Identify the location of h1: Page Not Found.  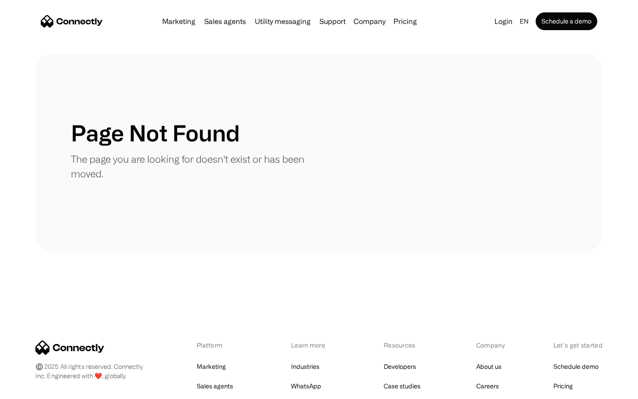
(155, 133).